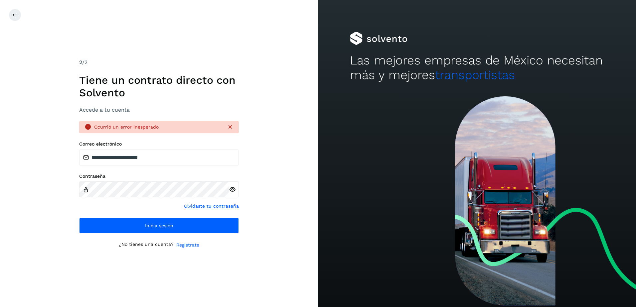 The image size is (636, 307). I want to click on h3: Accede a tu cuenta, so click(159, 110).